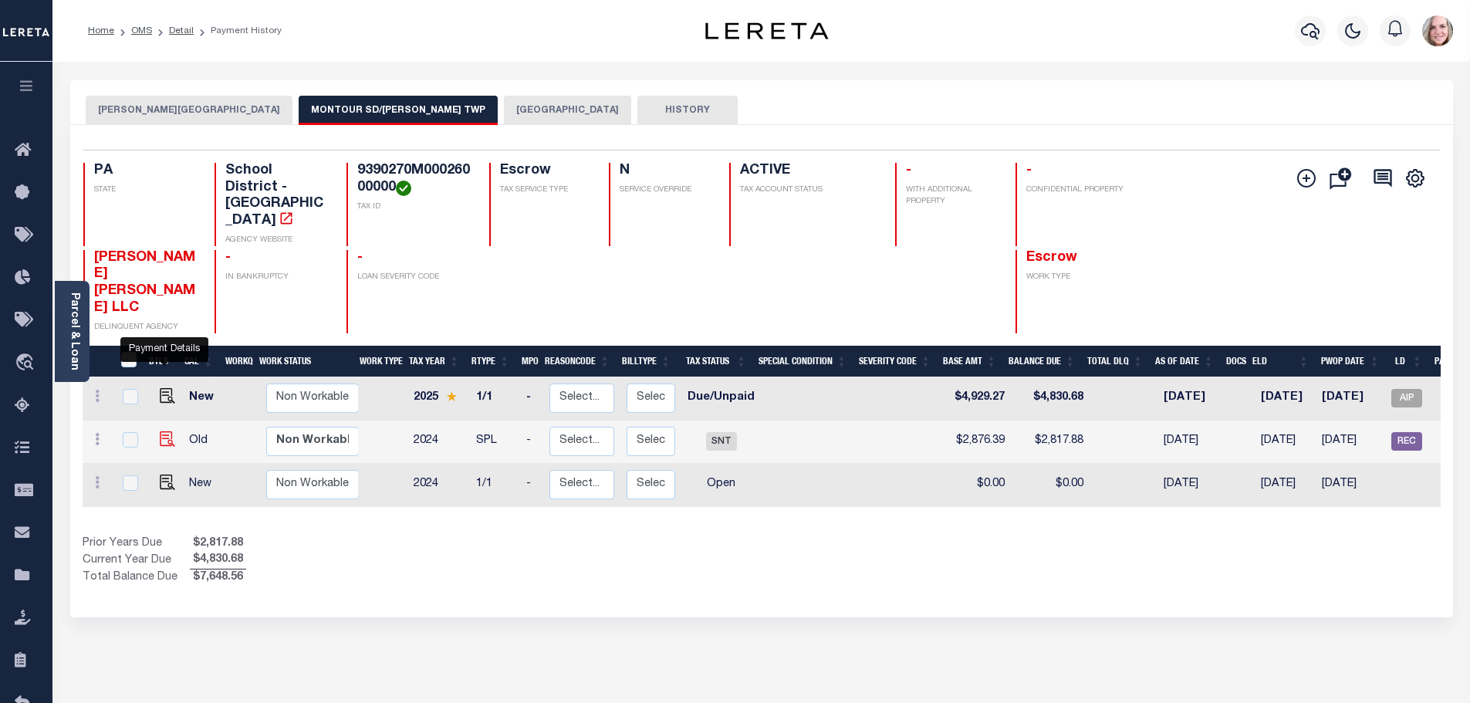 This screenshot has width=1470, height=703. Describe the element at coordinates (803, 361) in the screenshot. I see `th: Special Condition: activate to sort column ascending` at that location.